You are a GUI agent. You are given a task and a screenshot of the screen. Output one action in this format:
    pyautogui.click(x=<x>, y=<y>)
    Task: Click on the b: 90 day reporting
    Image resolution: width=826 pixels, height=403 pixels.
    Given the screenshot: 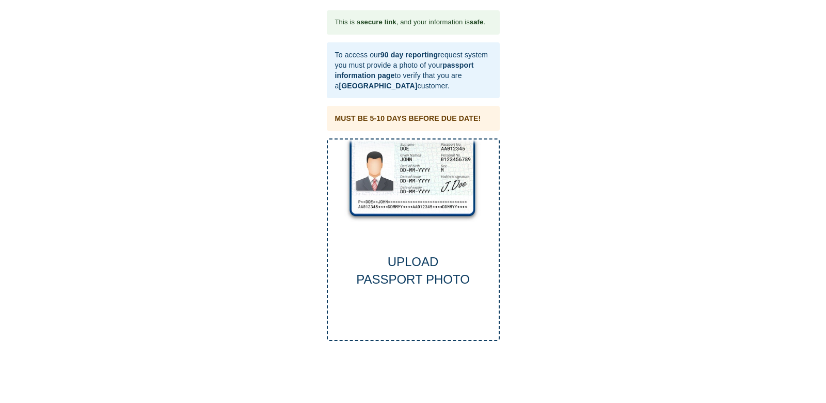 What is the action you would take?
    pyautogui.click(x=409, y=55)
    